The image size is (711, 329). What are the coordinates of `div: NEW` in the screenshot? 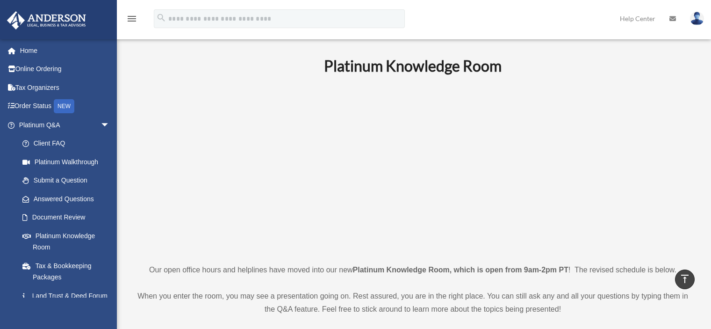 It's located at (64, 106).